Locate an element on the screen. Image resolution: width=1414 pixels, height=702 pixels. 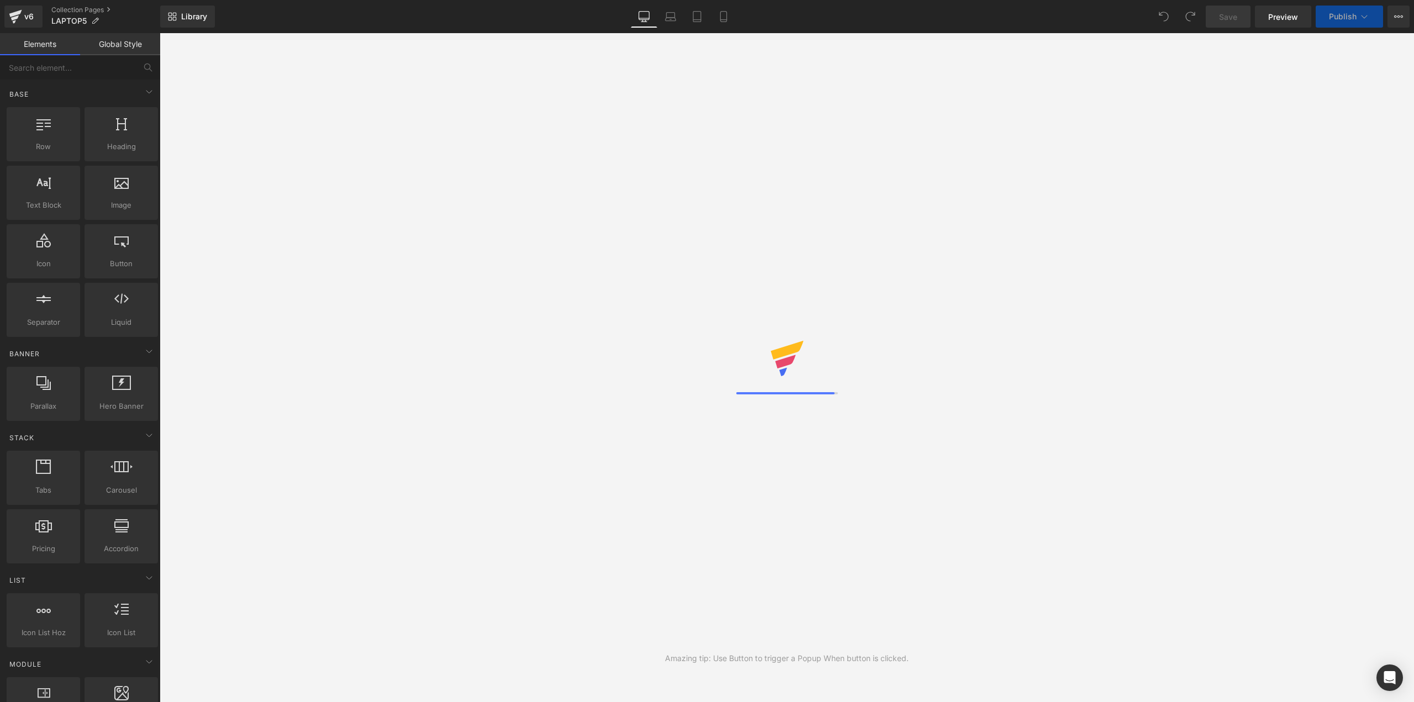
span: Parallax is located at coordinates (43, 406).